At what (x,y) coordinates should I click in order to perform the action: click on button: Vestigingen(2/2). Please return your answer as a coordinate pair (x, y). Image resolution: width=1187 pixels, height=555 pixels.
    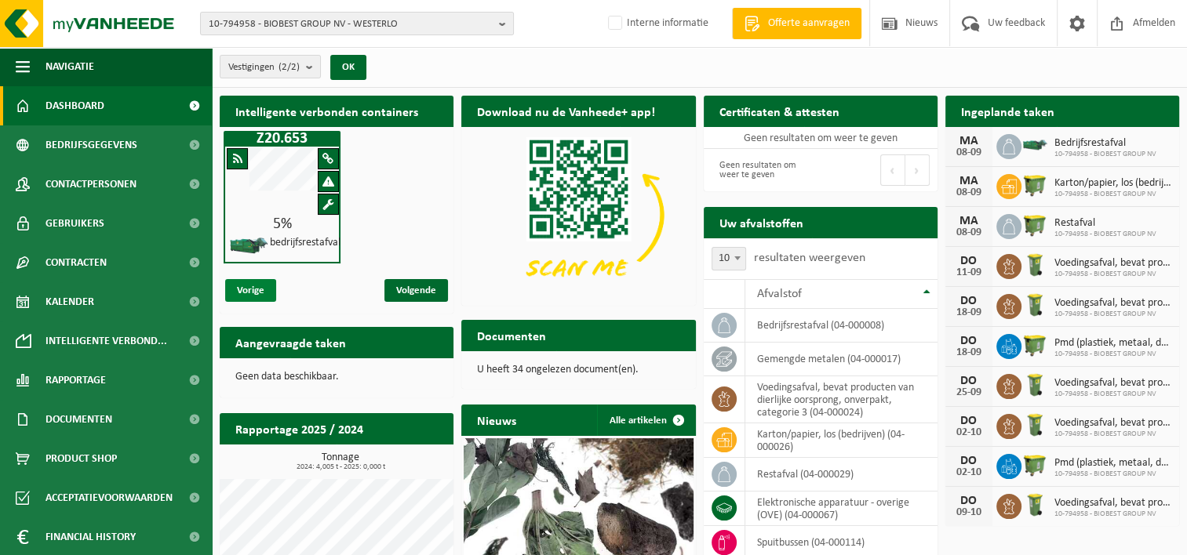
    Looking at the image, I should click on (270, 67).